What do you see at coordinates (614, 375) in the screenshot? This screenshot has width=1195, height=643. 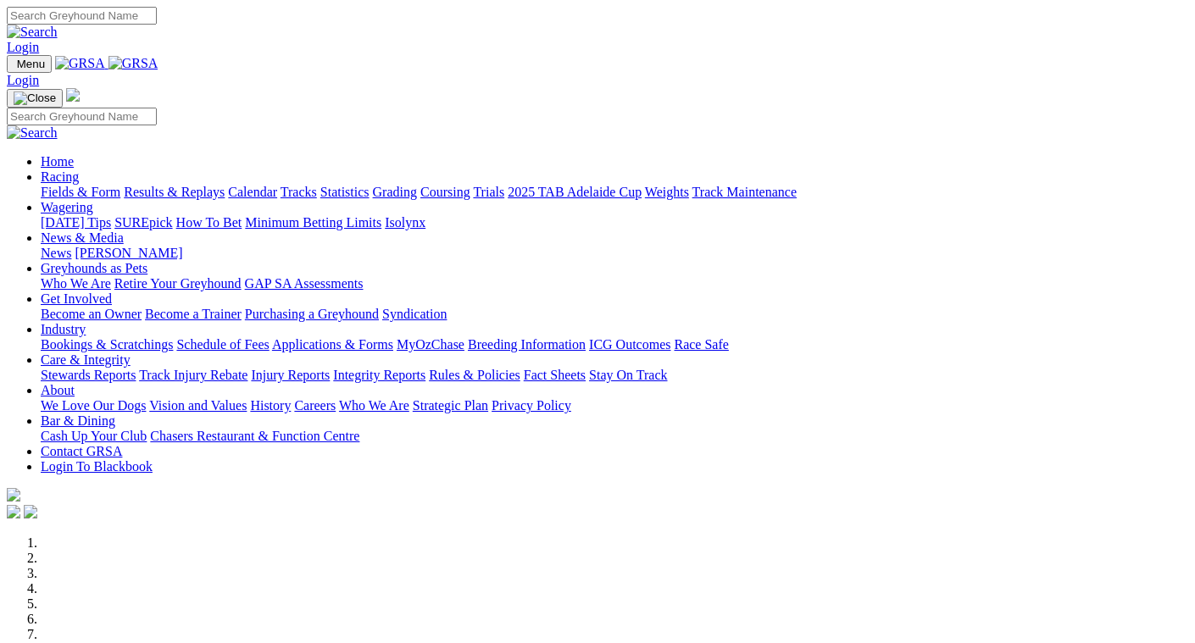 I see `div: Care & Integrity` at bounding box center [614, 375].